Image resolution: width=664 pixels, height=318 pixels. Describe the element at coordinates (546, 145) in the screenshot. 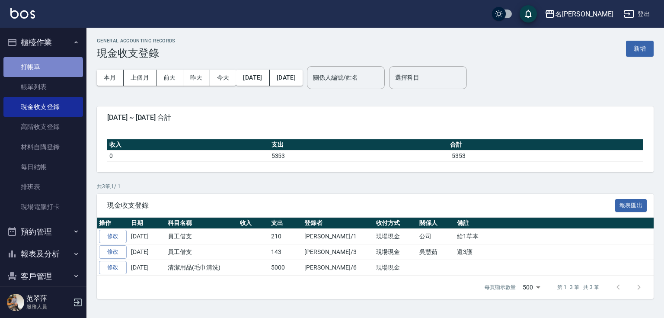

I see `th: 合計` at that location.